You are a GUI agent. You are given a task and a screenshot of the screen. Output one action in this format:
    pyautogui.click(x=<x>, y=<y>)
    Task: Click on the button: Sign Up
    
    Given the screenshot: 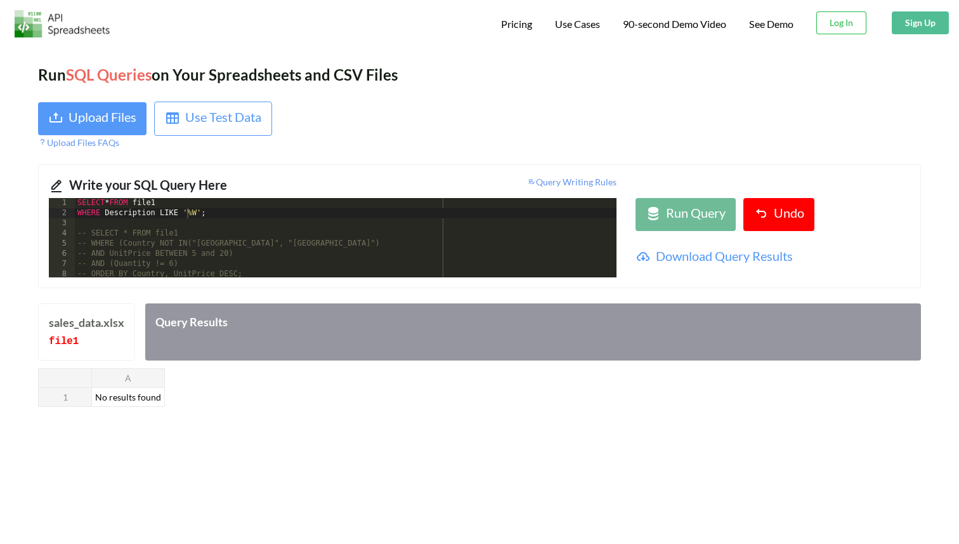 What is the action you would take?
    pyautogui.click(x=920, y=23)
    